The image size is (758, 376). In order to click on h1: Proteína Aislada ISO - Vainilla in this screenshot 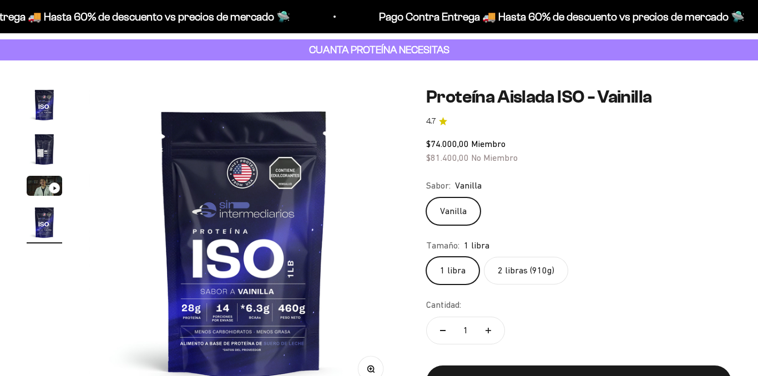, I will do `click(579, 97)`.